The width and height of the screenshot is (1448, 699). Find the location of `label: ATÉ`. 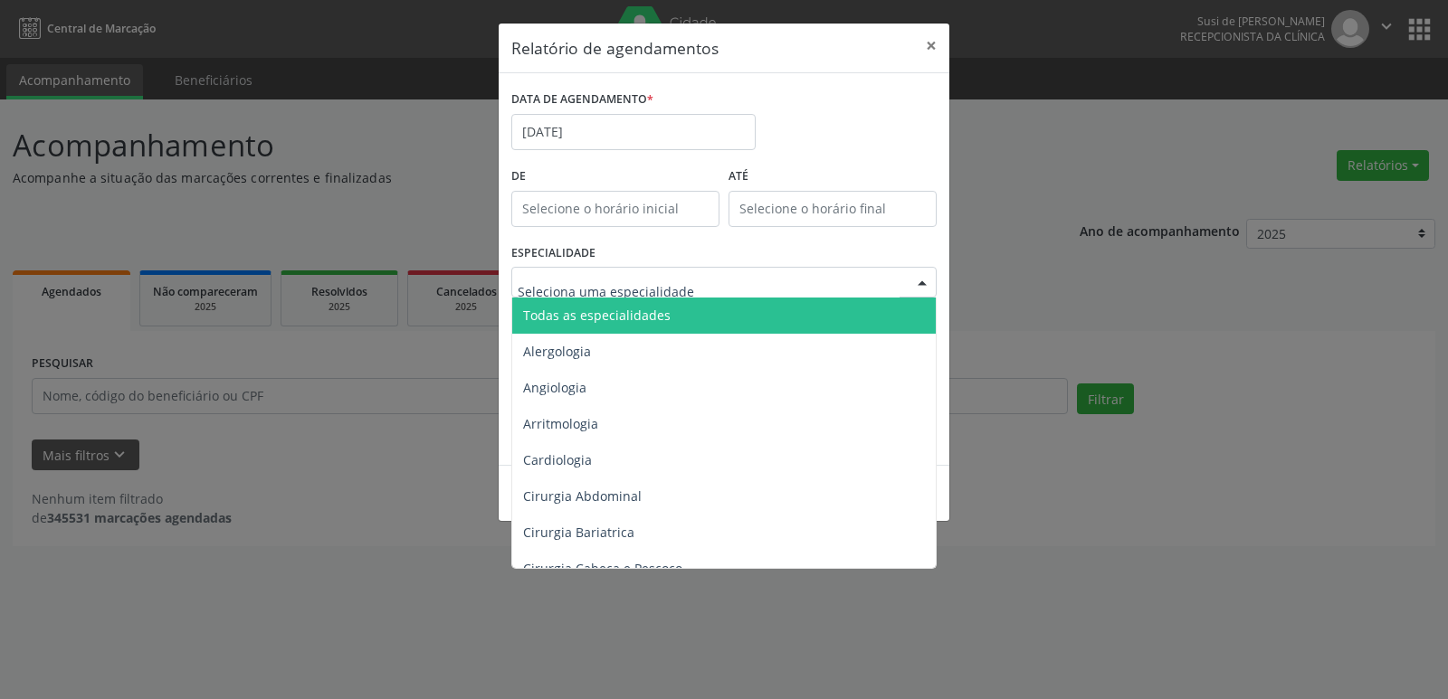

label: ATÉ is located at coordinates (832, 176).